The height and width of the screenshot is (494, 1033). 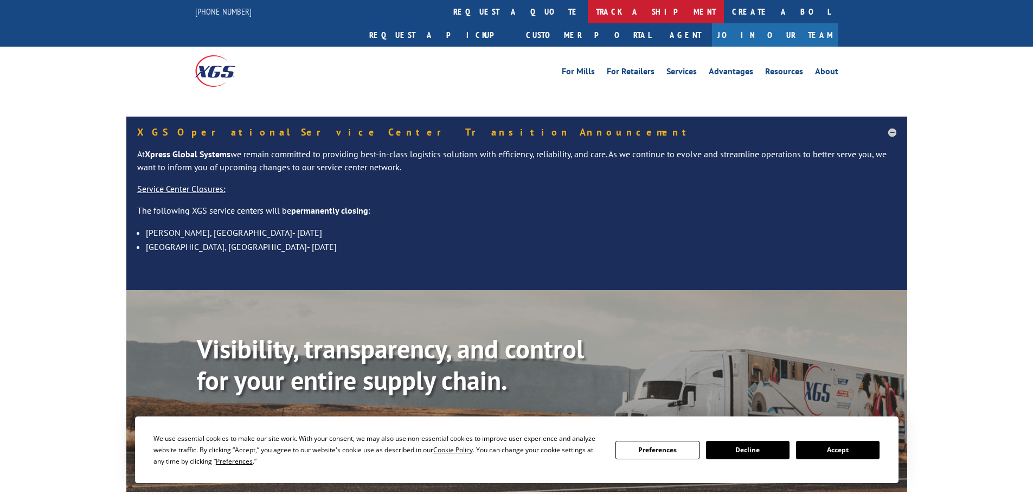 What do you see at coordinates (439, 35) in the screenshot?
I see `a: Request a pickup` at bounding box center [439, 35].